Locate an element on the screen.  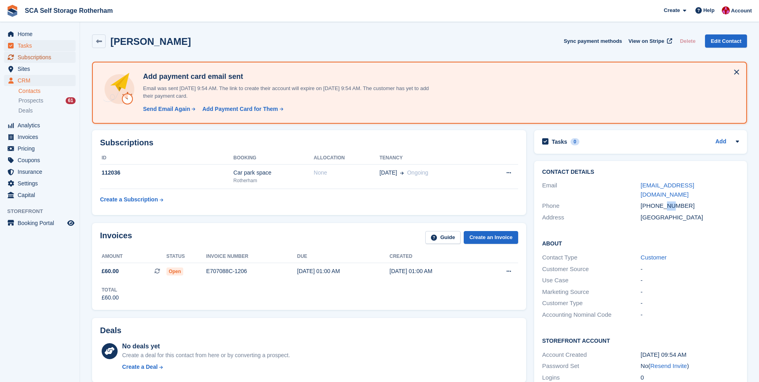
div: Total is located at coordinates (110, 290).